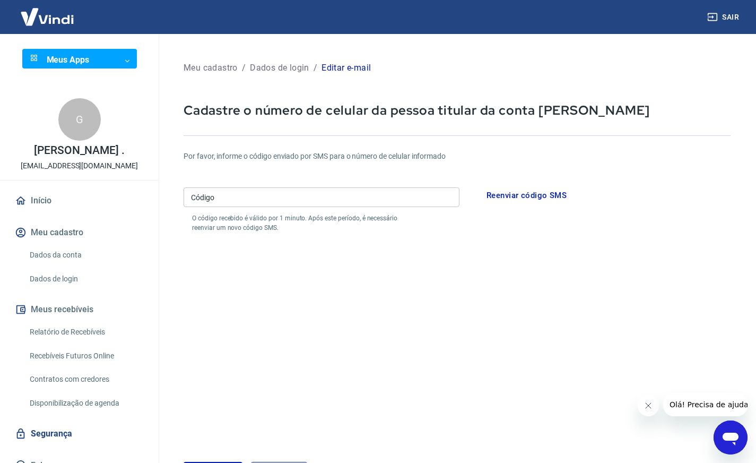 This screenshot has height=463, width=756. What do you see at coordinates (85, 332) in the screenshot?
I see `a: Relatório de Recebíveis` at bounding box center [85, 332].